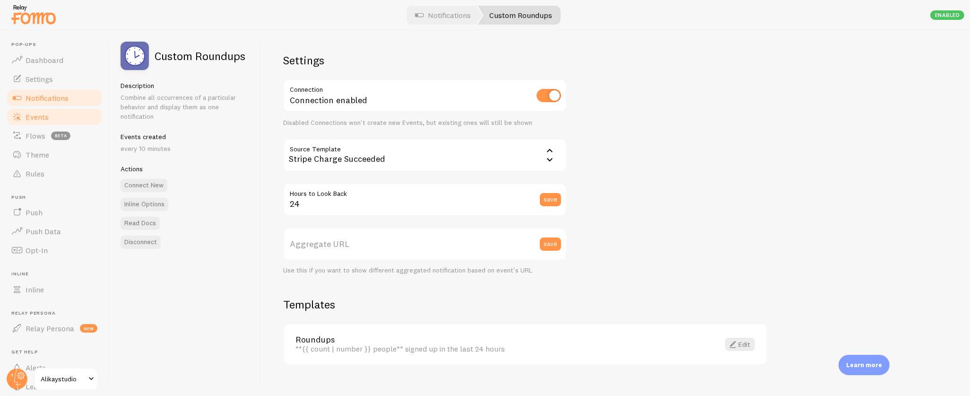 This screenshot has width=970, height=396. What do you see at coordinates (425, 191) in the screenshot?
I see `label: Hours to Look Back` at bounding box center [425, 191].